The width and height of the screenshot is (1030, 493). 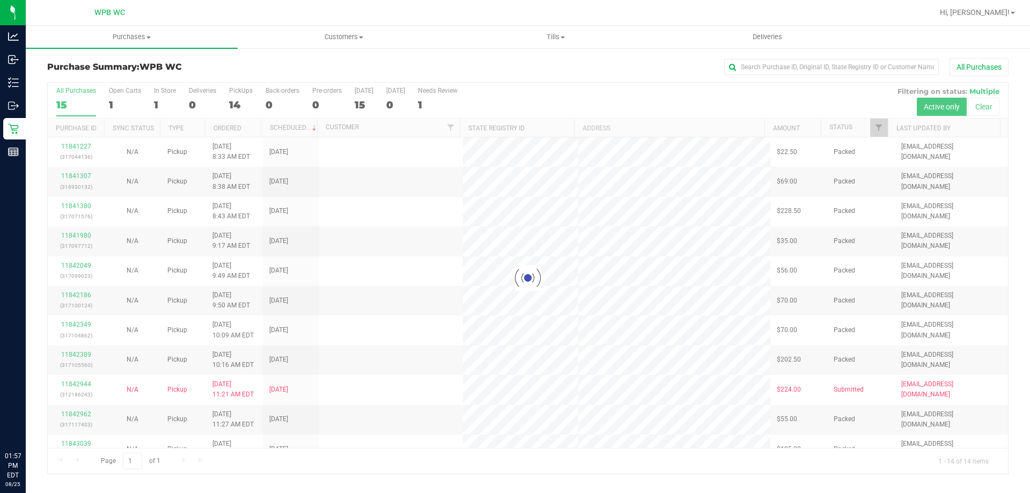 I want to click on inline-svg: Retail, so click(x=13, y=129).